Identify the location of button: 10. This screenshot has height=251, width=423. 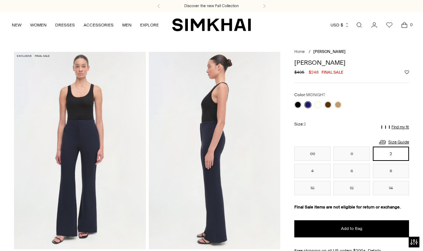
(312, 188).